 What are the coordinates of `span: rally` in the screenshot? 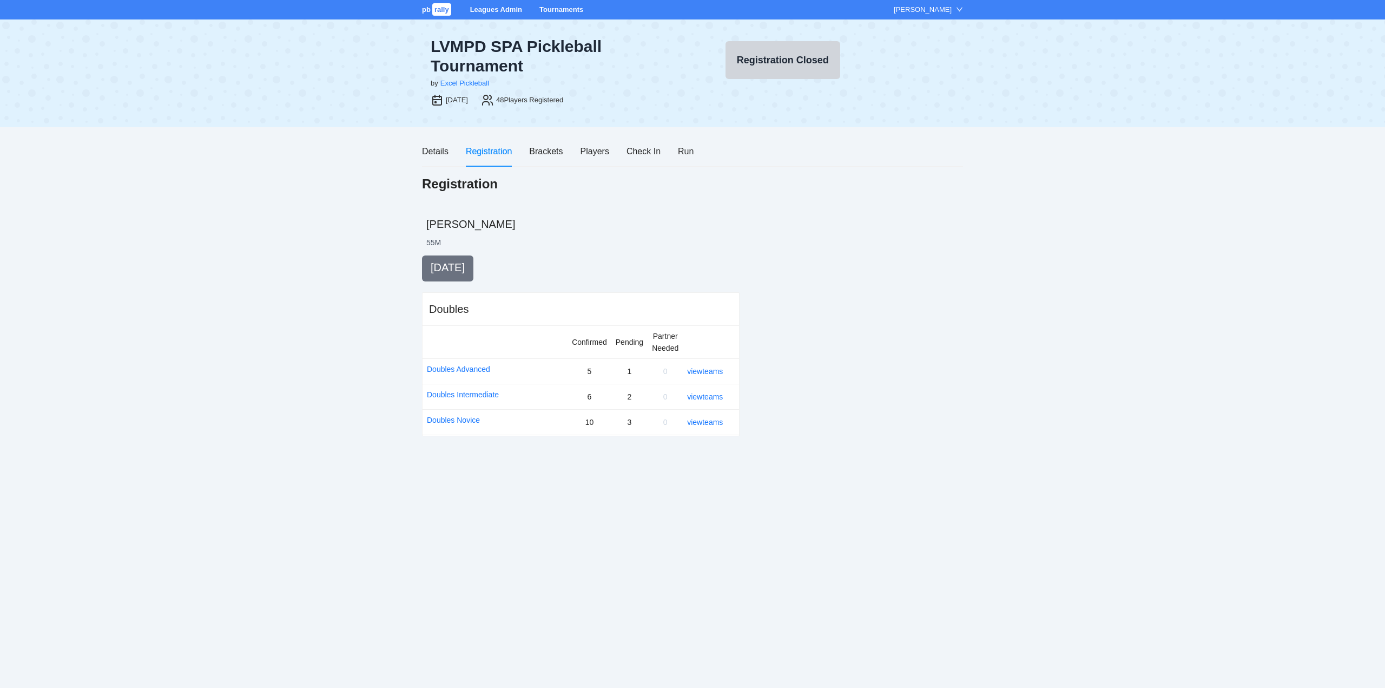 It's located at (442, 9).